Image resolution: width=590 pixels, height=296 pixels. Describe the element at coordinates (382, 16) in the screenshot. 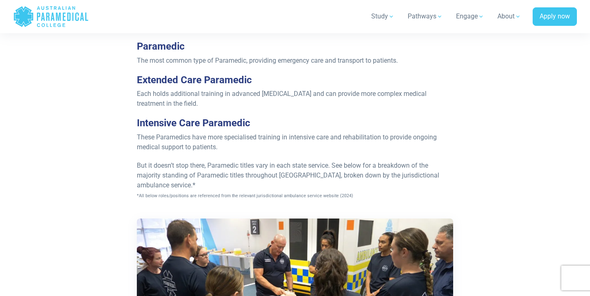

I see `a: Study` at that location.